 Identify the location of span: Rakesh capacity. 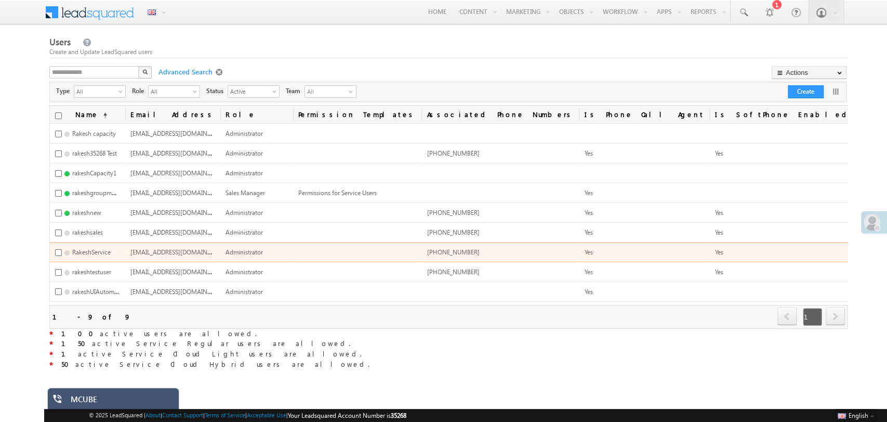
(94, 133).